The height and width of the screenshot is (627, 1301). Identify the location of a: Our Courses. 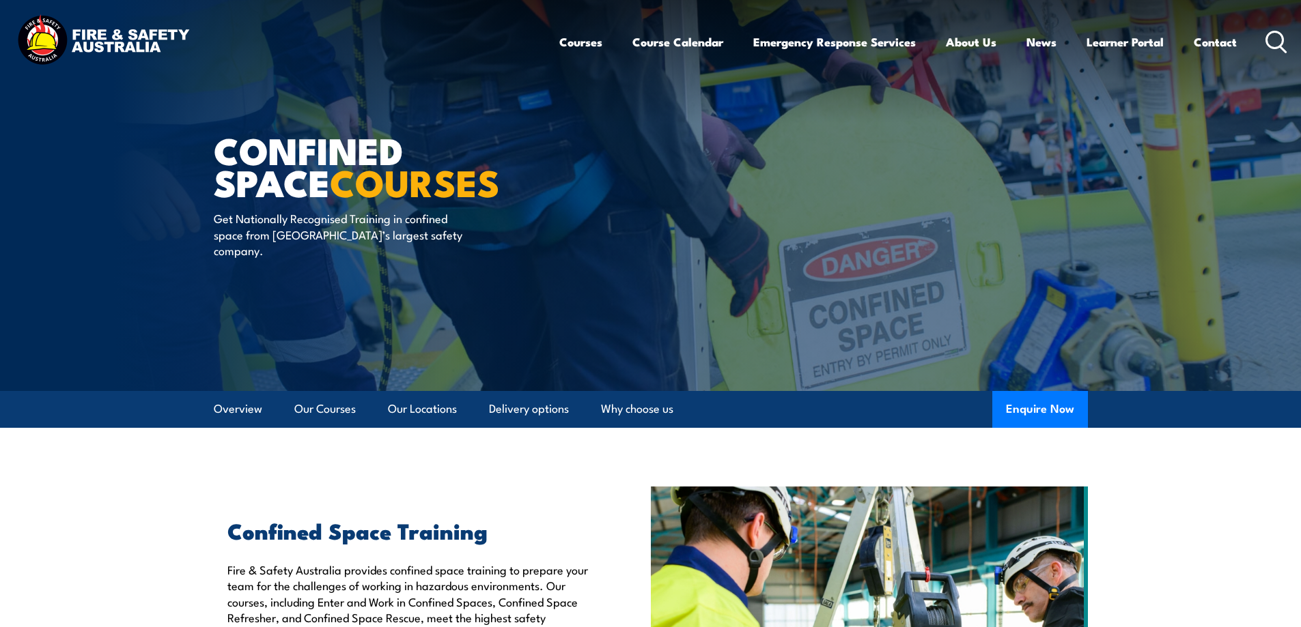
(325, 409).